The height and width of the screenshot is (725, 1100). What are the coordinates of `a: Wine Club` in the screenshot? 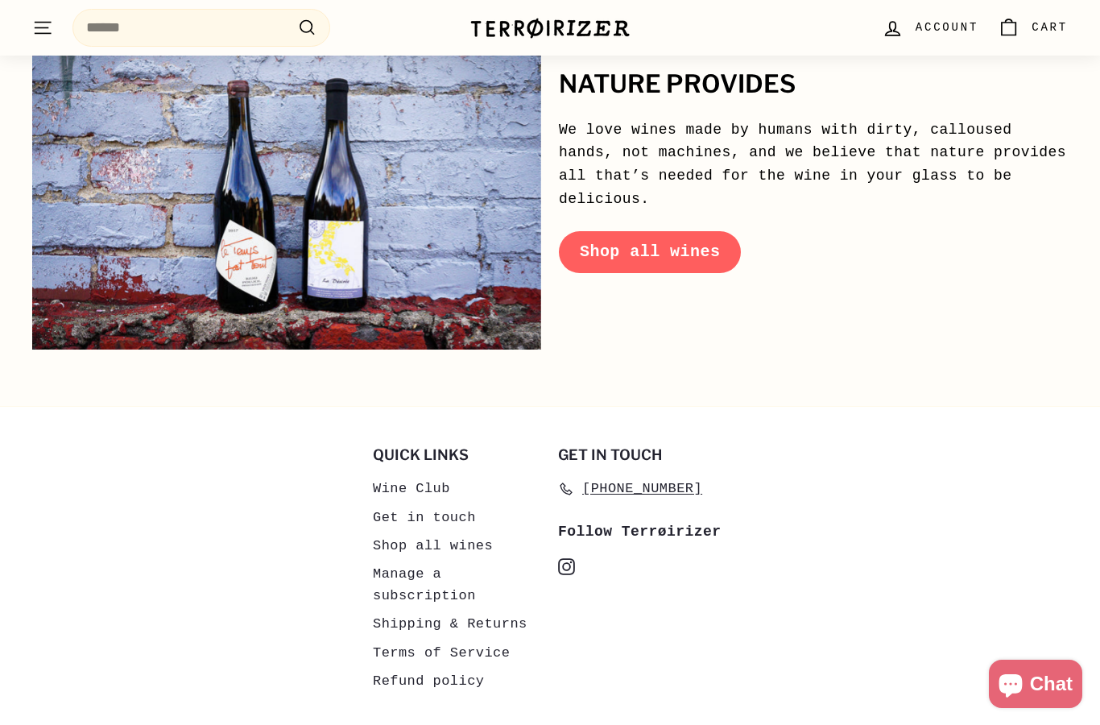 It's located at (411, 488).